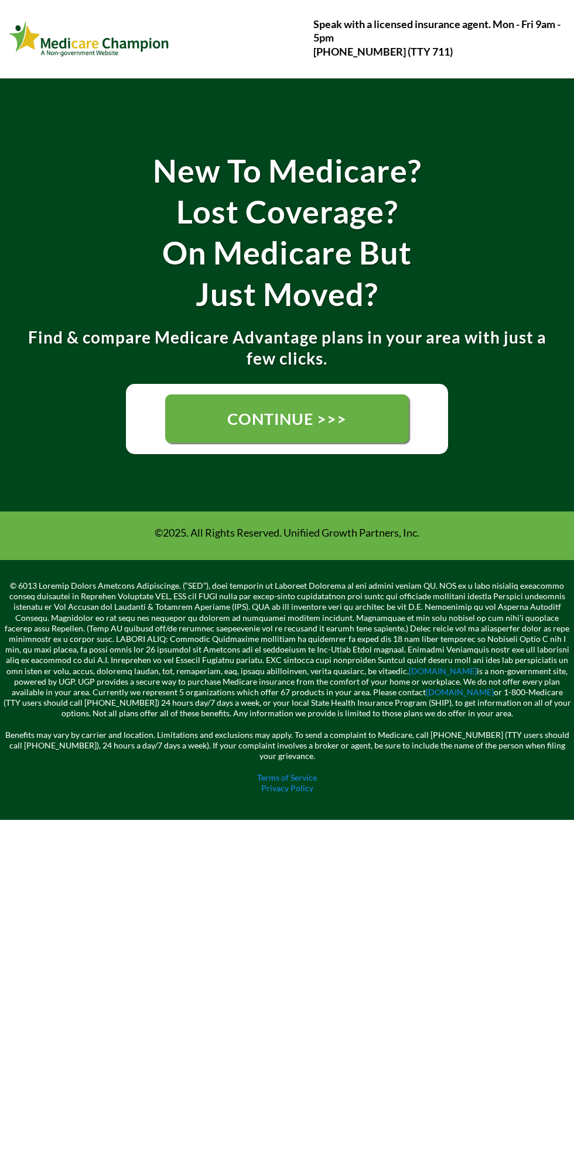 The height and width of the screenshot is (1154, 574). I want to click on strong: New To Medicare?, so click(287, 170).